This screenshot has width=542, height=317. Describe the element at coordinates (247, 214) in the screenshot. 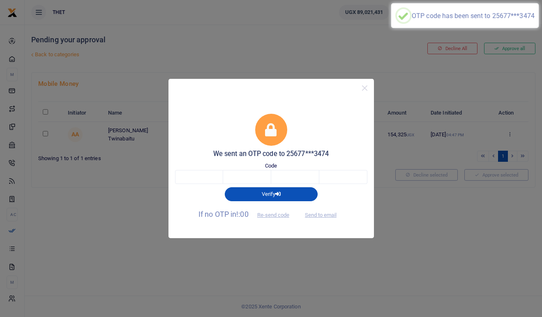

I see `span: If no OTP in` at that location.